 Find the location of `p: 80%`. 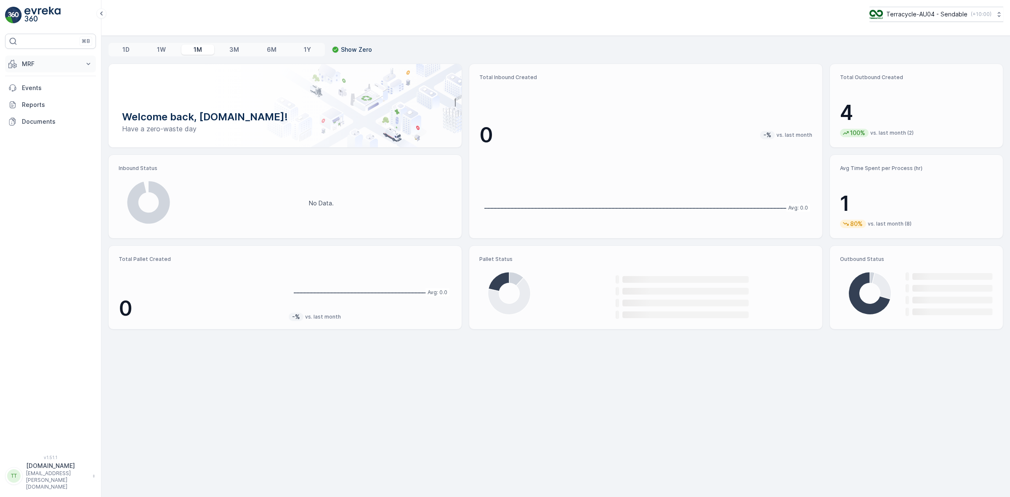

p: 80% is located at coordinates (856, 224).